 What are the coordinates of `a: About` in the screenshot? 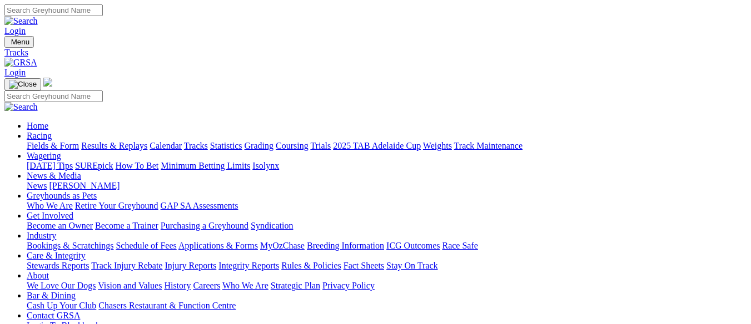 It's located at (38, 276).